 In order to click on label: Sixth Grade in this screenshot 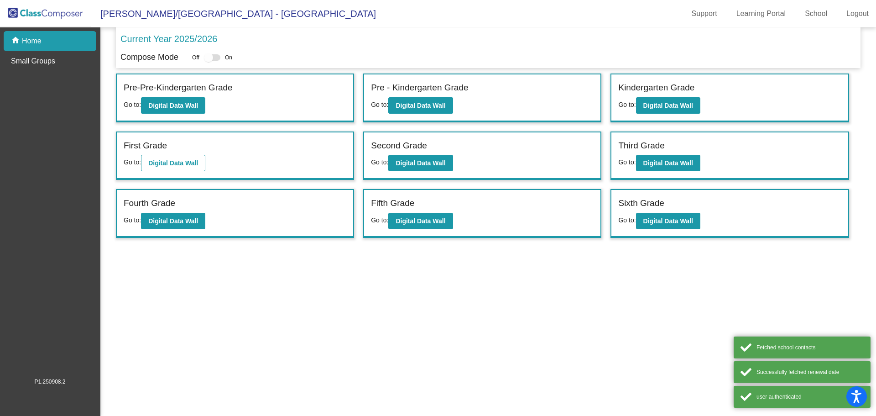, I will do `click(641, 203)`.